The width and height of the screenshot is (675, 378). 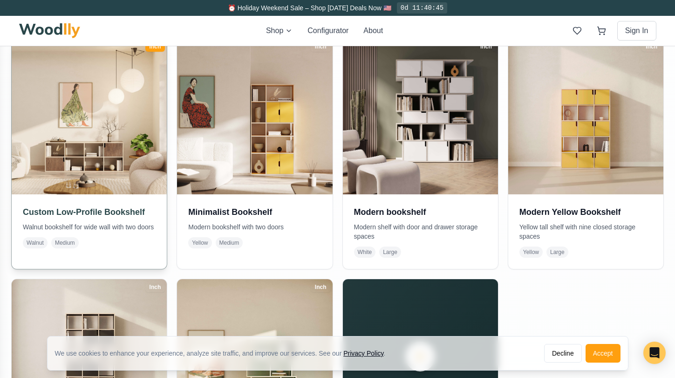 I want to click on button: Shop, so click(x=279, y=31).